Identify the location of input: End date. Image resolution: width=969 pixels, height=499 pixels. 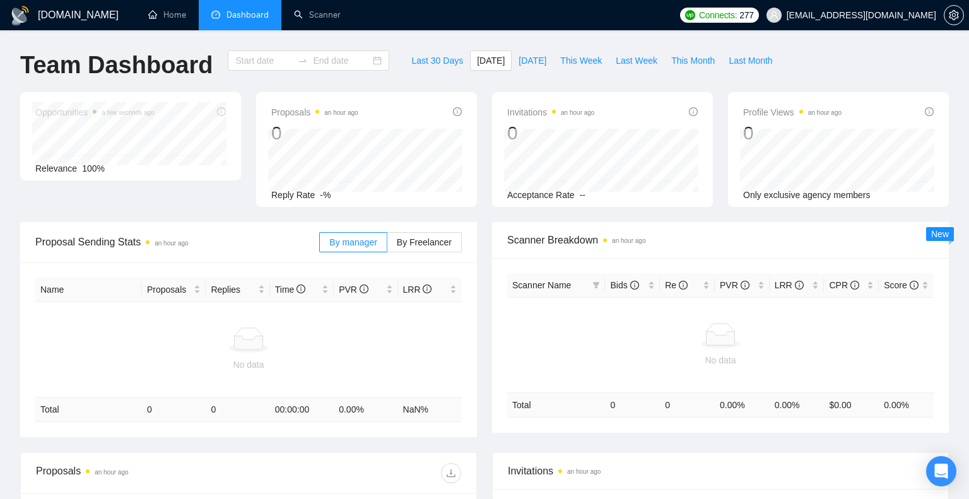
(341, 61).